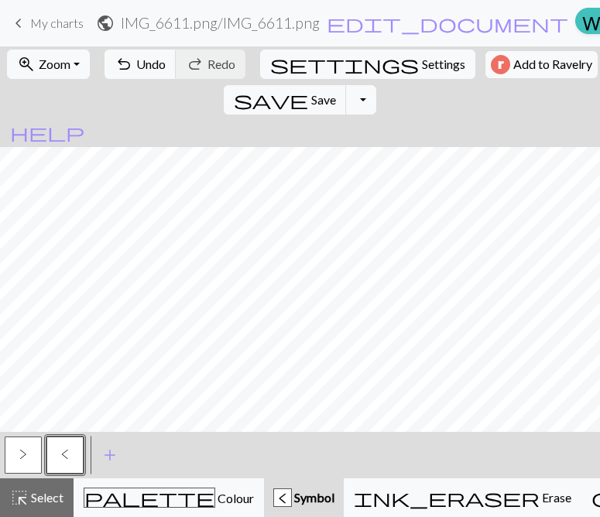 The width and height of the screenshot is (600, 517). What do you see at coordinates (105, 23) in the screenshot?
I see `span: public` at bounding box center [105, 23].